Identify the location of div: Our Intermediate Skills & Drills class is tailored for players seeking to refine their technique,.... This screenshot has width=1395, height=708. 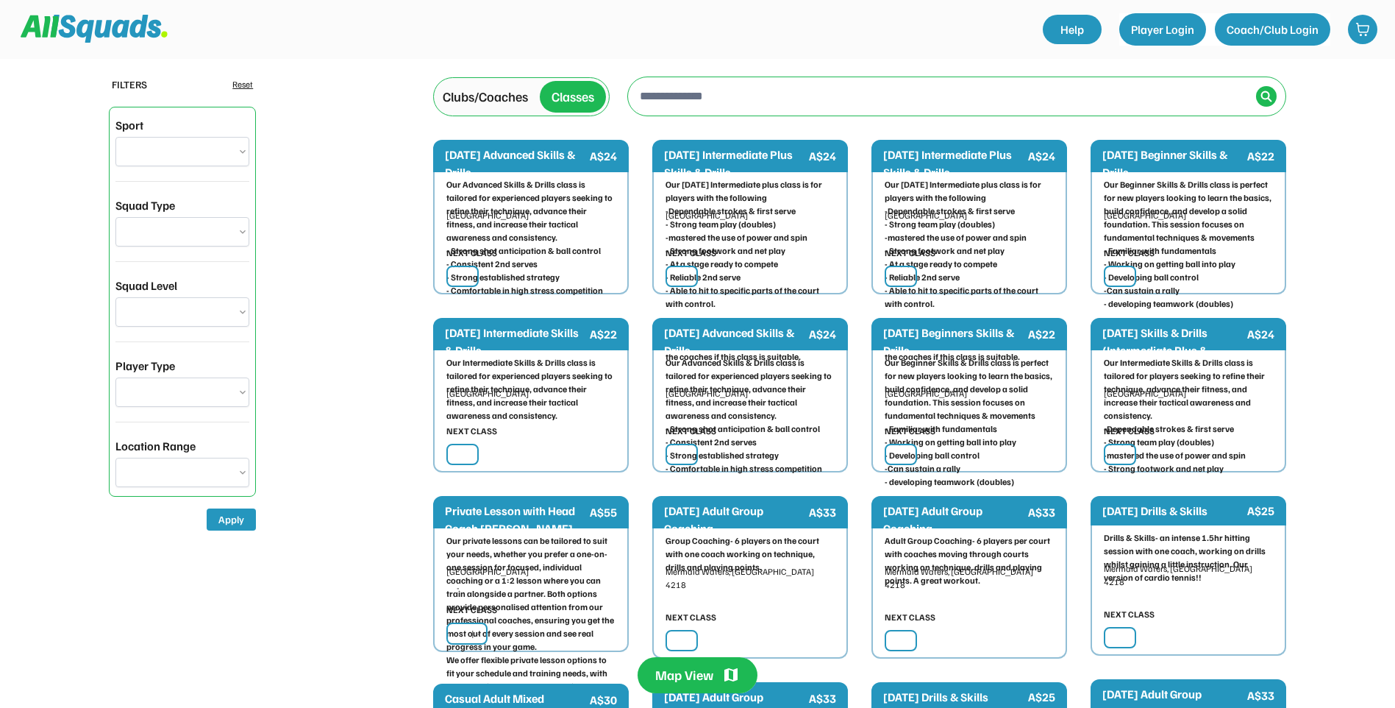
(1189, 416).